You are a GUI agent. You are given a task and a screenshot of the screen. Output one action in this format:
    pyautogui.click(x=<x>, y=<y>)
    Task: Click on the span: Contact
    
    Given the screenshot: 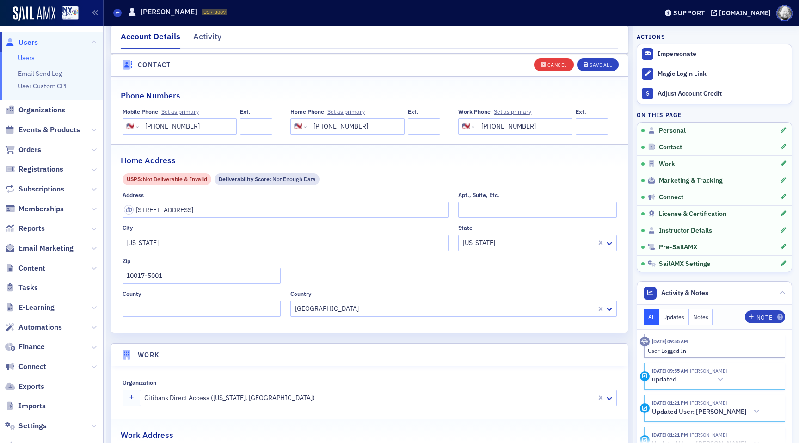 What is the action you would take?
    pyautogui.click(x=671, y=148)
    